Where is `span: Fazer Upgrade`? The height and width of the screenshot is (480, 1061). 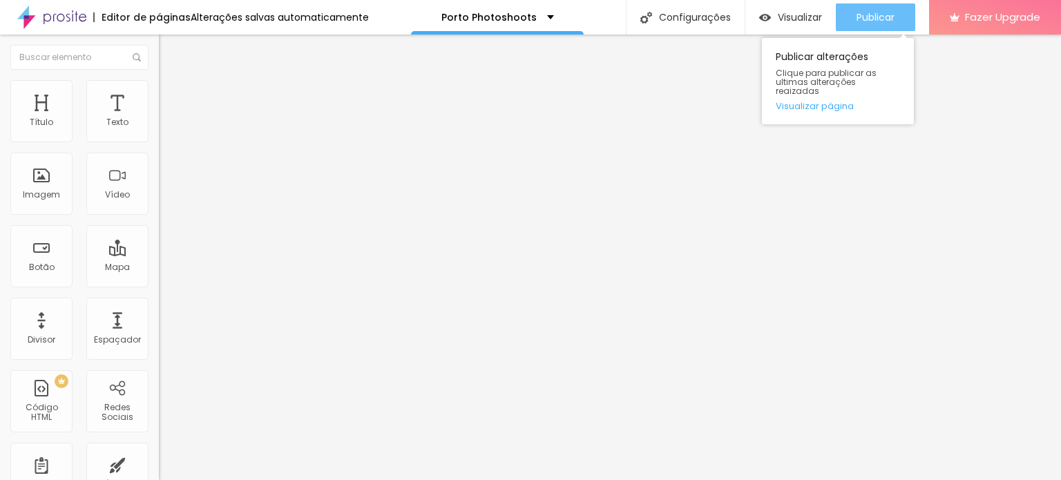
span: Fazer Upgrade is located at coordinates (1002, 17).